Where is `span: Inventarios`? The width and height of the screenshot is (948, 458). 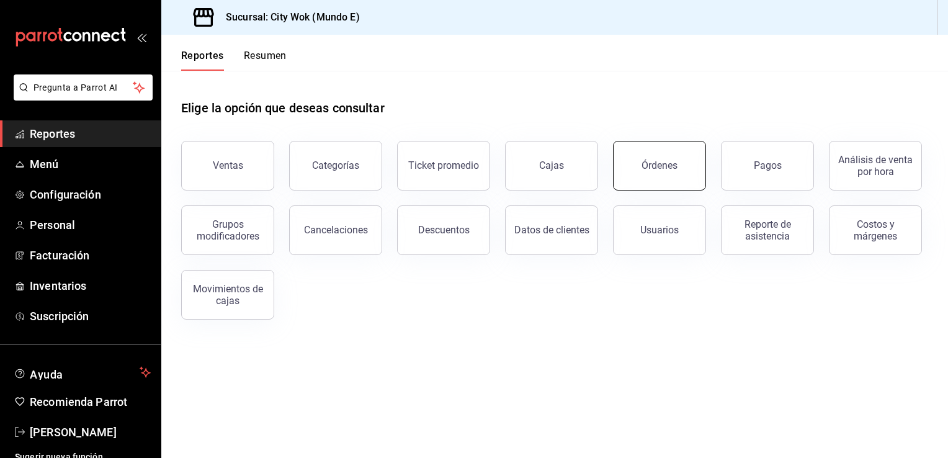 span: Inventarios is located at coordinates (90, 286).